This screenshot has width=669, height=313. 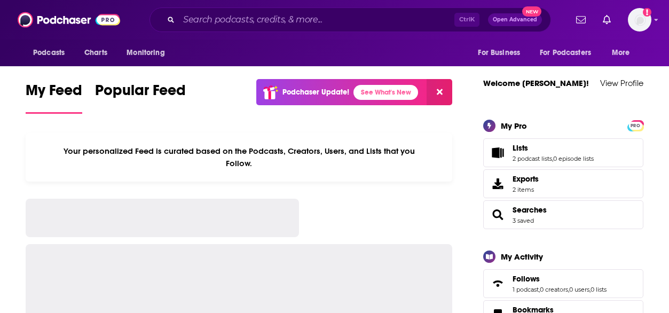 I want to click on a: 1 podcast, so click(x=525, y=289).